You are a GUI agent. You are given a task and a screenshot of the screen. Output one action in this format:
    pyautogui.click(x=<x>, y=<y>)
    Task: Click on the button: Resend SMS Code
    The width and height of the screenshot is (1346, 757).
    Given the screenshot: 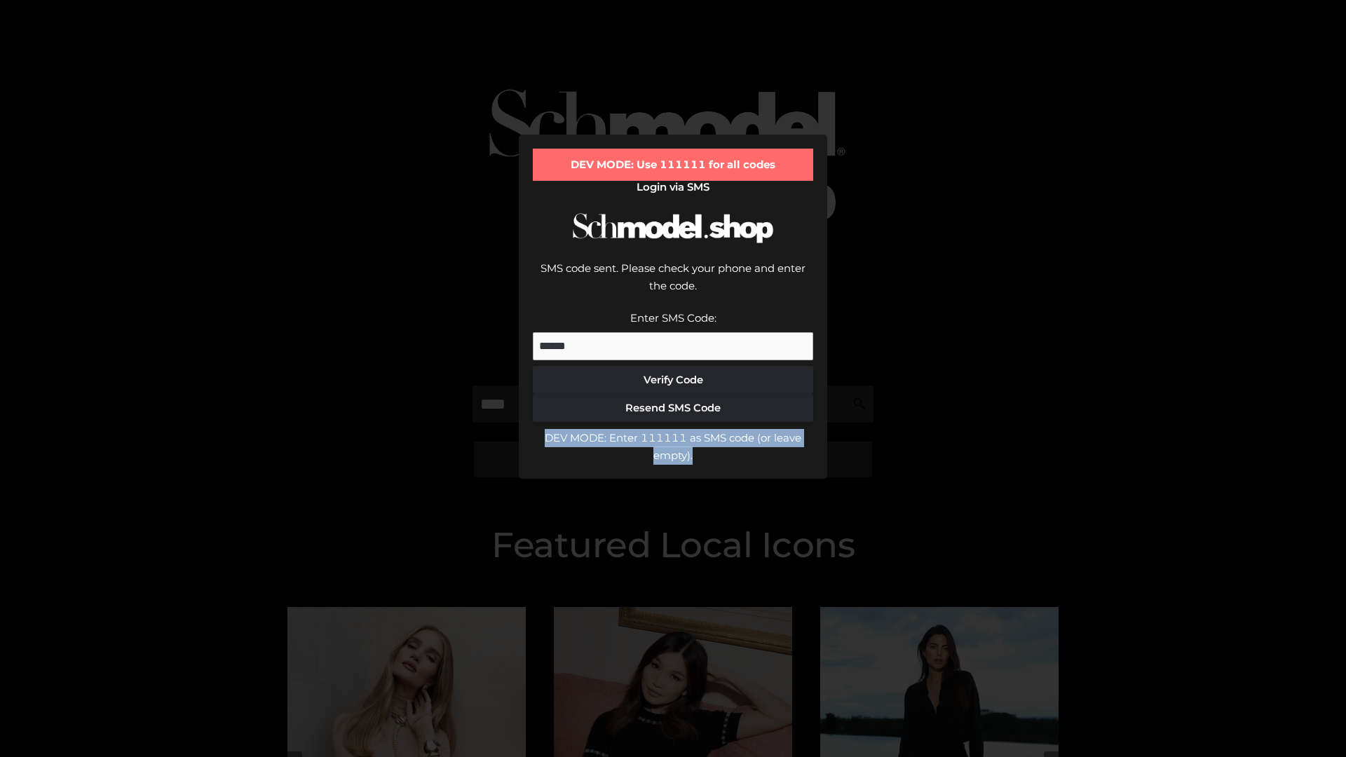 What is the action you would take?
    pyautogui.click(x=673, y=408)
    